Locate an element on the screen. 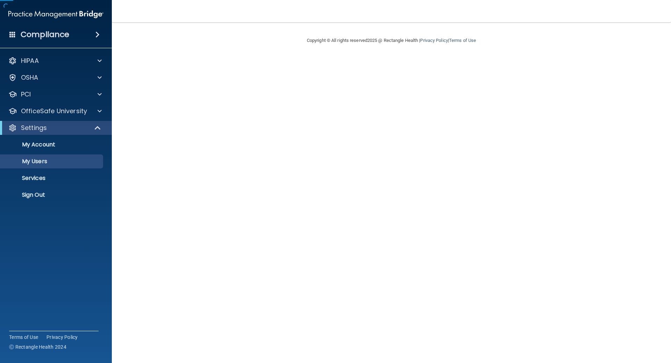  p: HIPAA is located at coordinates (30, 61).